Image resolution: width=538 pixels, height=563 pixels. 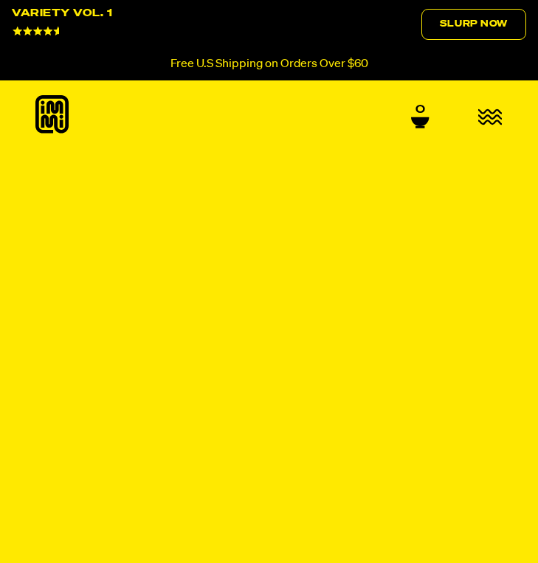 What do you see at coordinates (96, 32) in the screenshot?
I see `span: 4643 Reviews` at bounding box center [96, 32].